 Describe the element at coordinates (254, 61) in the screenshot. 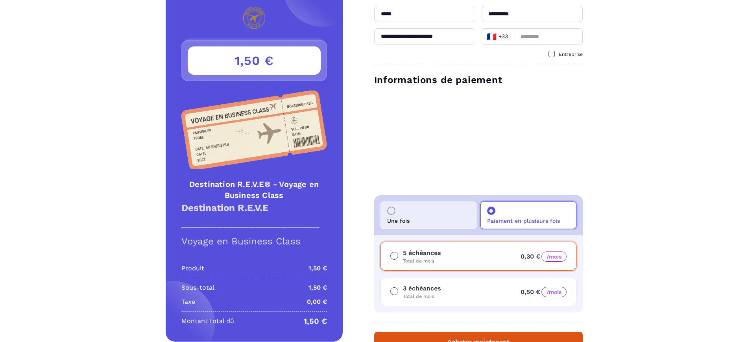

I see `h3: 1,50 €` at that location.